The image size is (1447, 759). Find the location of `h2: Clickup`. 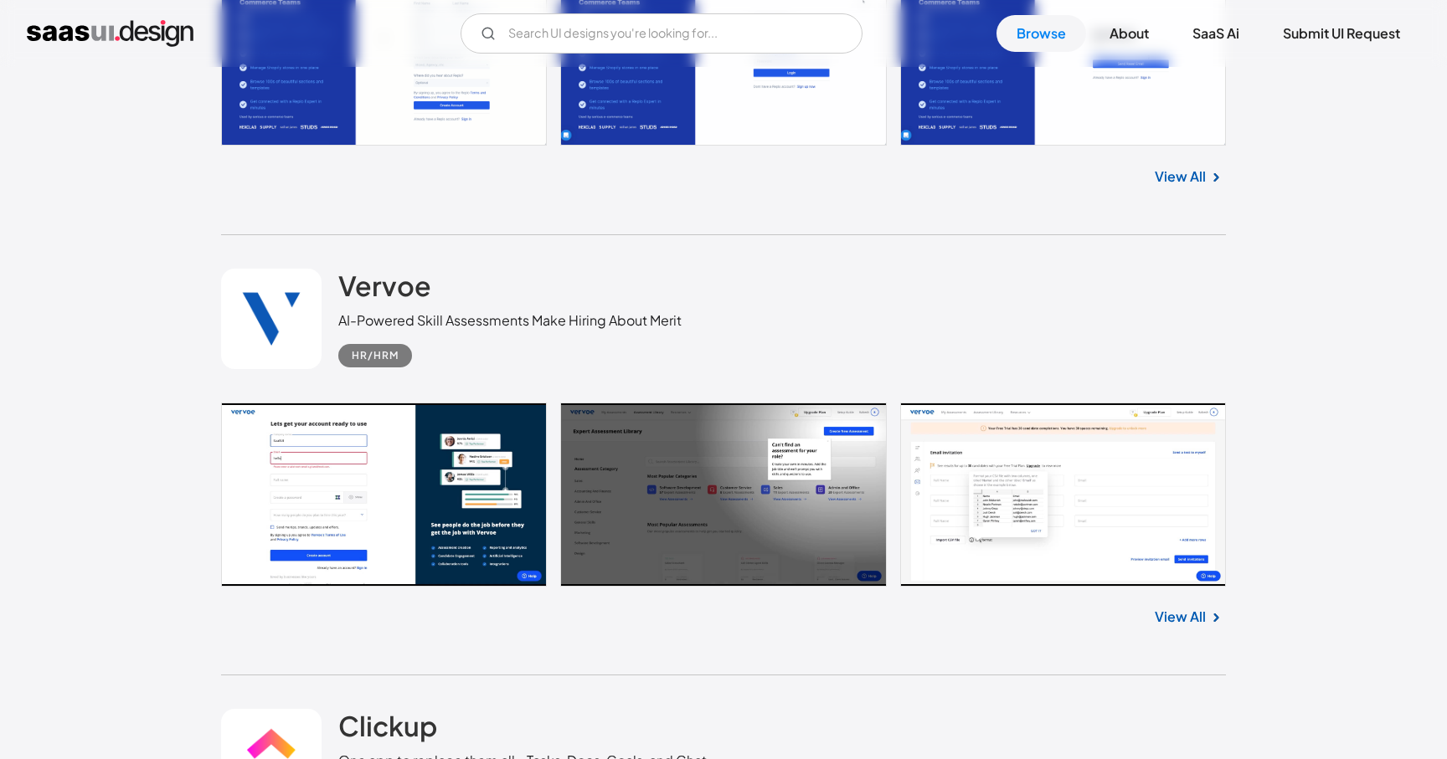

h2: Clickup is located at coordinates (388, 726).